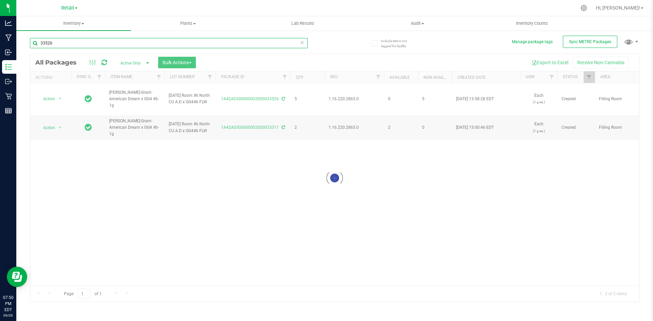 The width and height of the screenshot is (653, 321). What do you see at coordinates (398, 44) in the screenshot?
I see `span: Include items not tagged for facility` at bounding box center [398, 44].